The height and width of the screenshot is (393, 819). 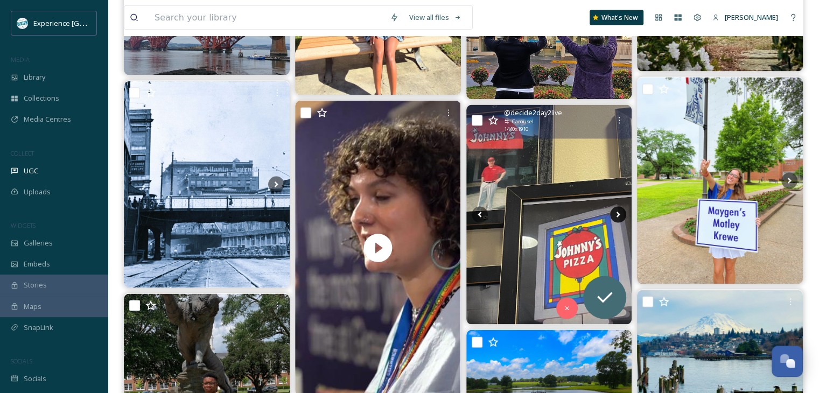 I want to click on a: View all files, so click(x=435, y=17).